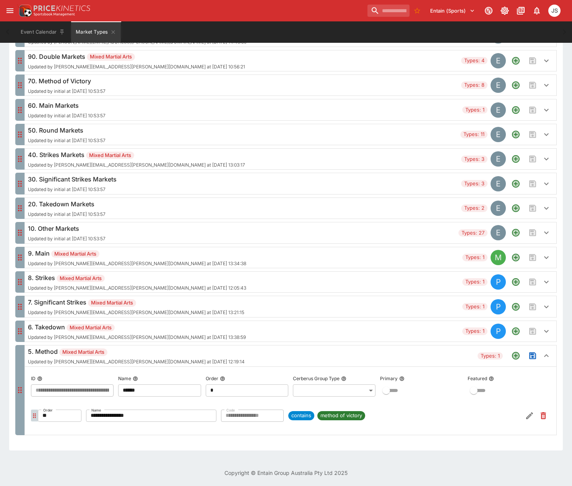 The width and height of the screenshot is (572, 486). What do you see at coordinates (417, 11) in the screenshot?
I see `button: No Bookmarks` at bounding box center [417, 11].